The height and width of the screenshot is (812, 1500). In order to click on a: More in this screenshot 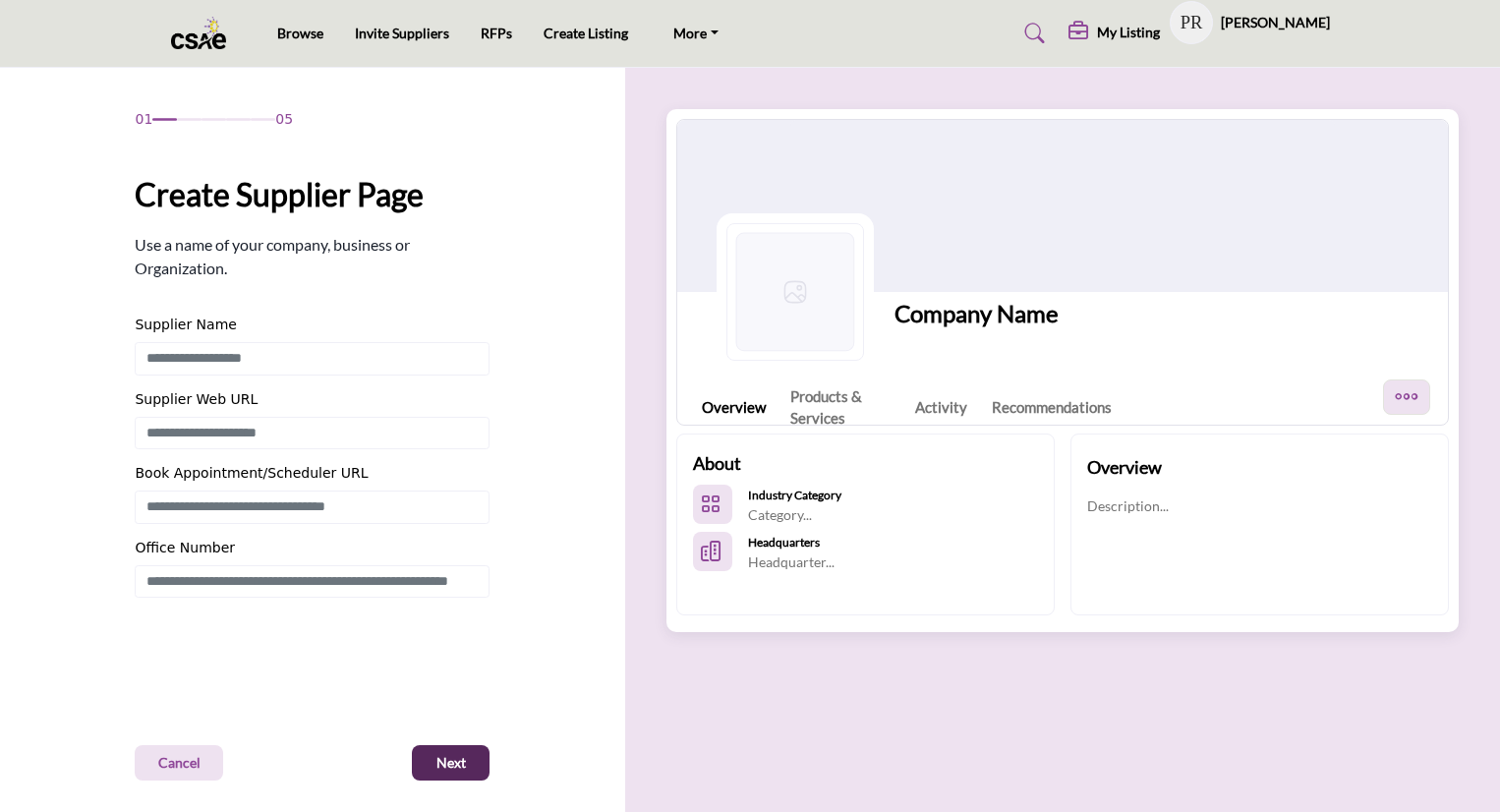, I will do `click(696, 34)`.